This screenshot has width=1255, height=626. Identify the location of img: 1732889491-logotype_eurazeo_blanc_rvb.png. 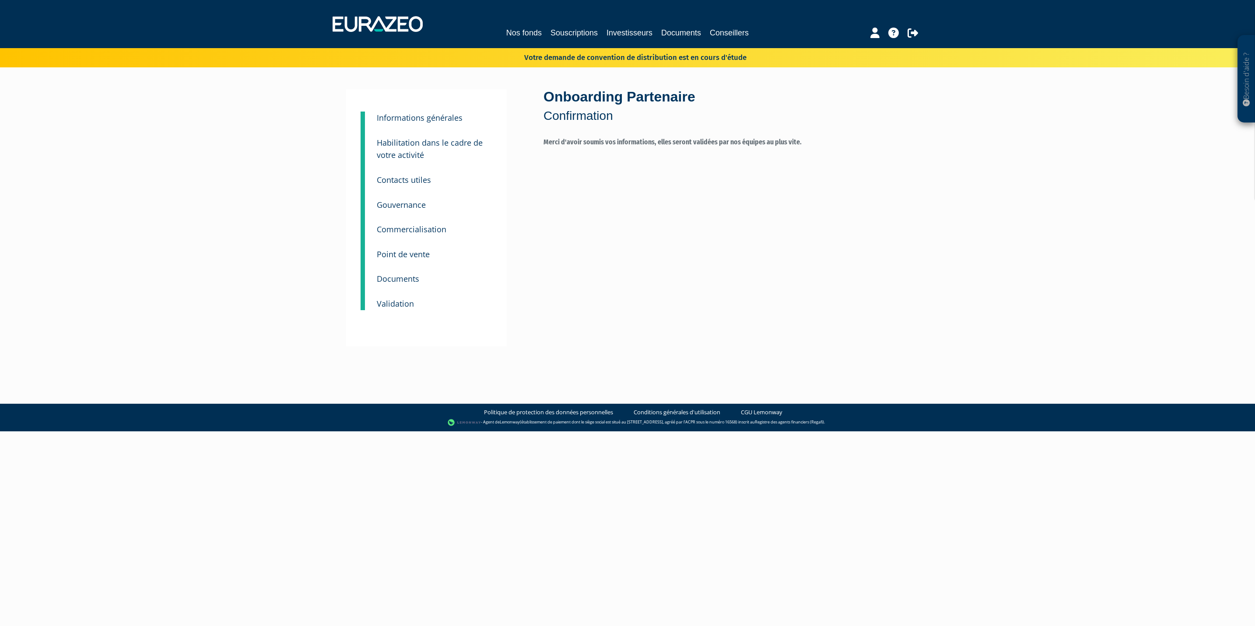
(378, 24).